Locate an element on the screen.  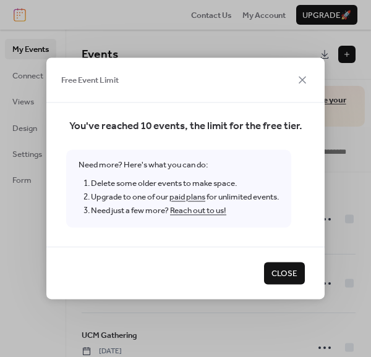
button: Close is located at coordinates (284, 273).